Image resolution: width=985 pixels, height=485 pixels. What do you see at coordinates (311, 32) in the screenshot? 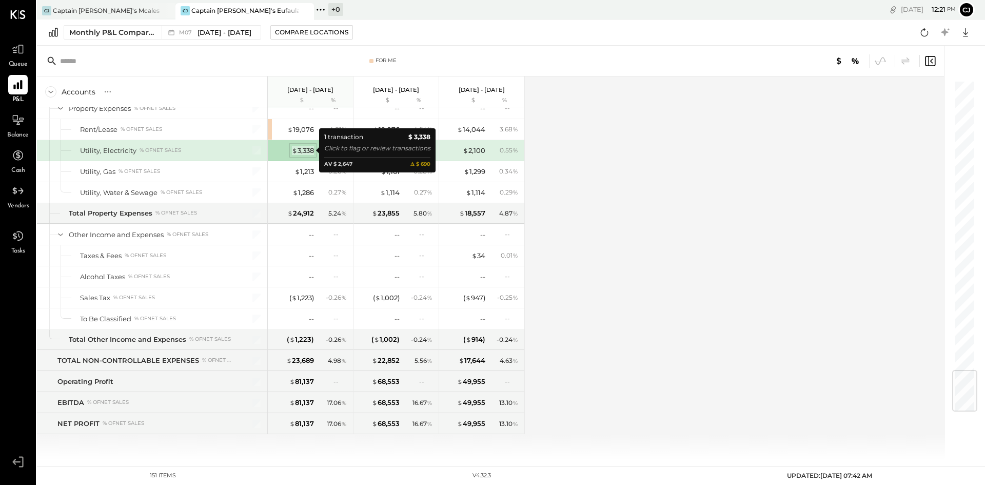
I see `div: Compare Locations` at bounding box center [311, 32].